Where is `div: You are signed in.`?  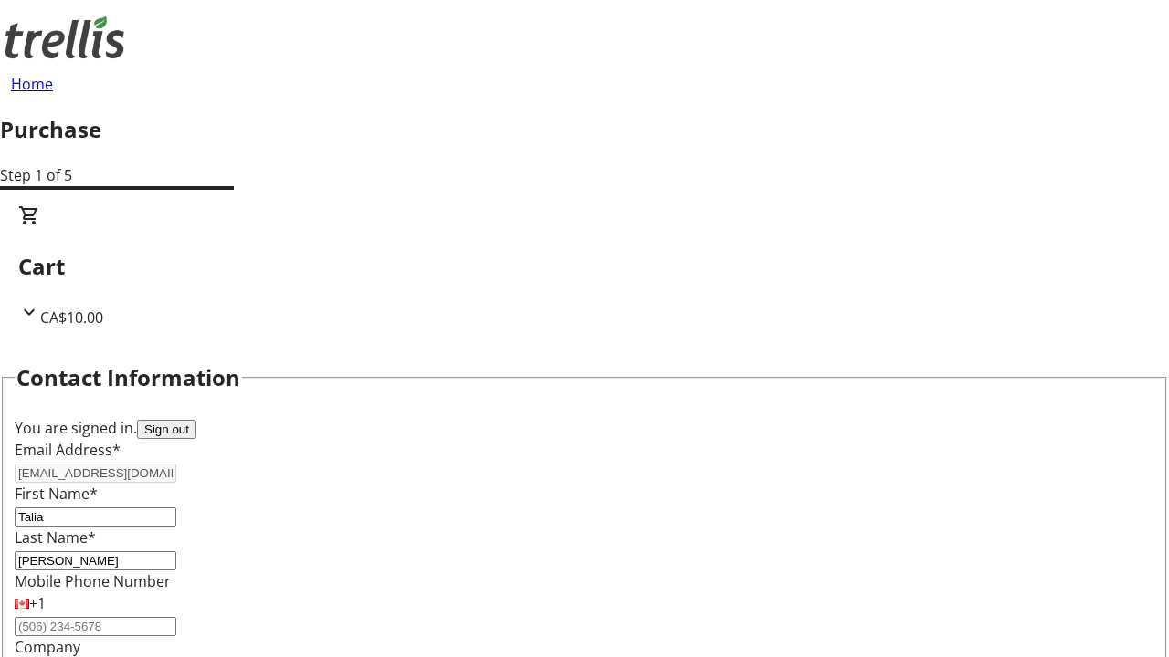 div: You are signed in. is located at coordinates (584, 428).